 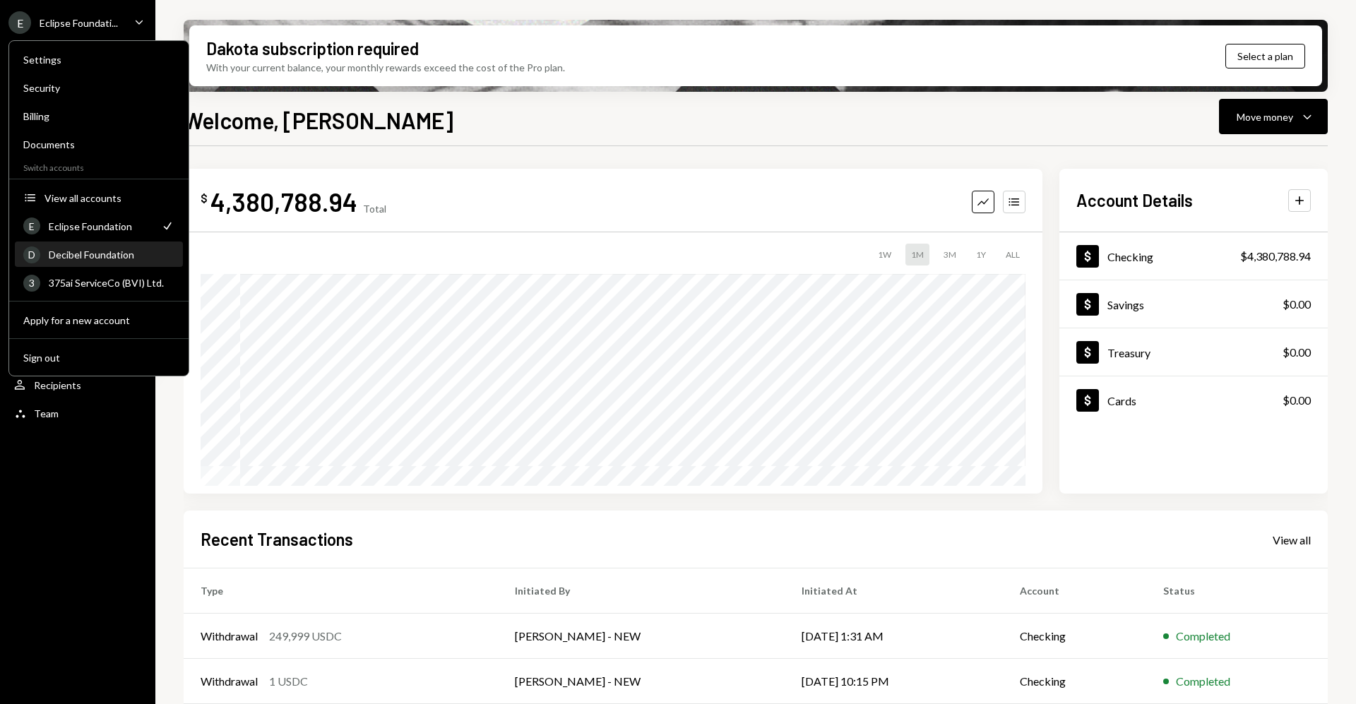 What do you see at coordinates (1013, 254) in the screenshot?
I see `div: ALL` at bounding box center [1013, 254].